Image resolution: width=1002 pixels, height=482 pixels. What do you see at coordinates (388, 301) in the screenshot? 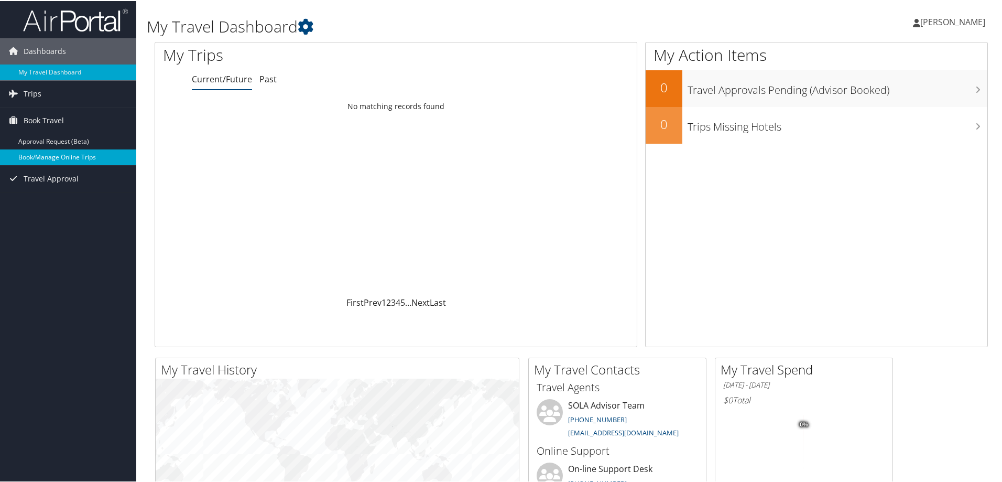
I see `a: 2` at bounding box center [388, 301].